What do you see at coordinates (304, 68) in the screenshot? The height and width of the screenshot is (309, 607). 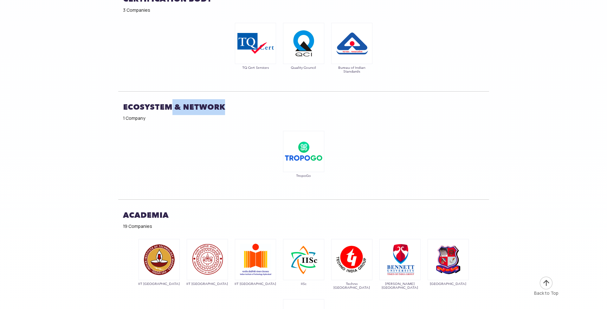 I see `span: Quality Council` at bounding box center [304, 68].